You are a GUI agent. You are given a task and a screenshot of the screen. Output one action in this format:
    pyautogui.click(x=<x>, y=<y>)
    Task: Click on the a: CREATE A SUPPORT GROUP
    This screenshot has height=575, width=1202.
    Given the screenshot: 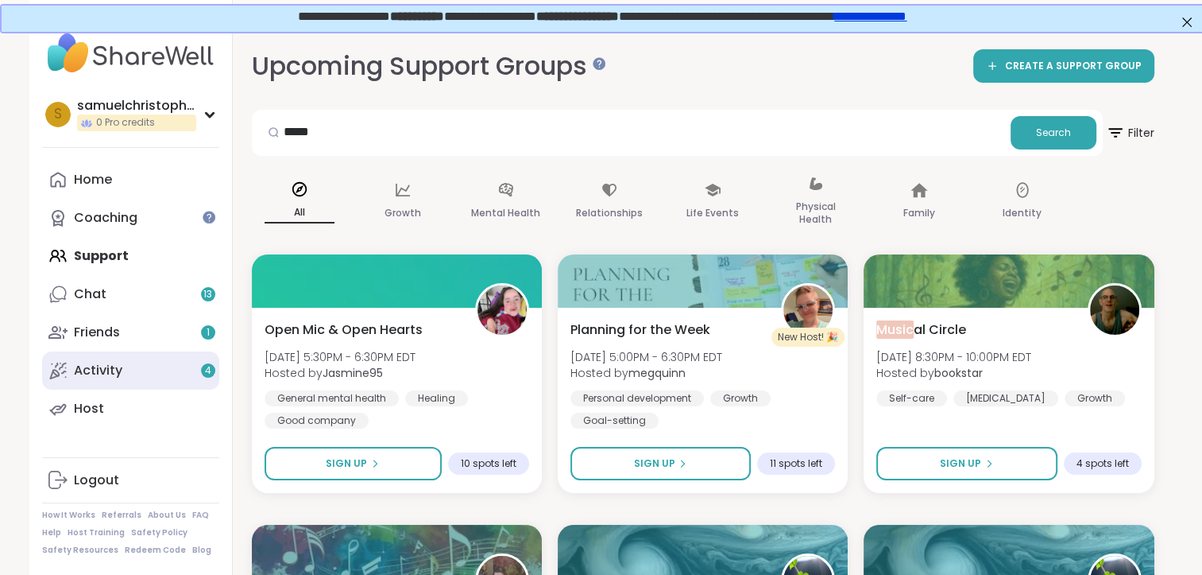 What is the action you would take?
    pyautogui.click(x=1064, y=66)
    